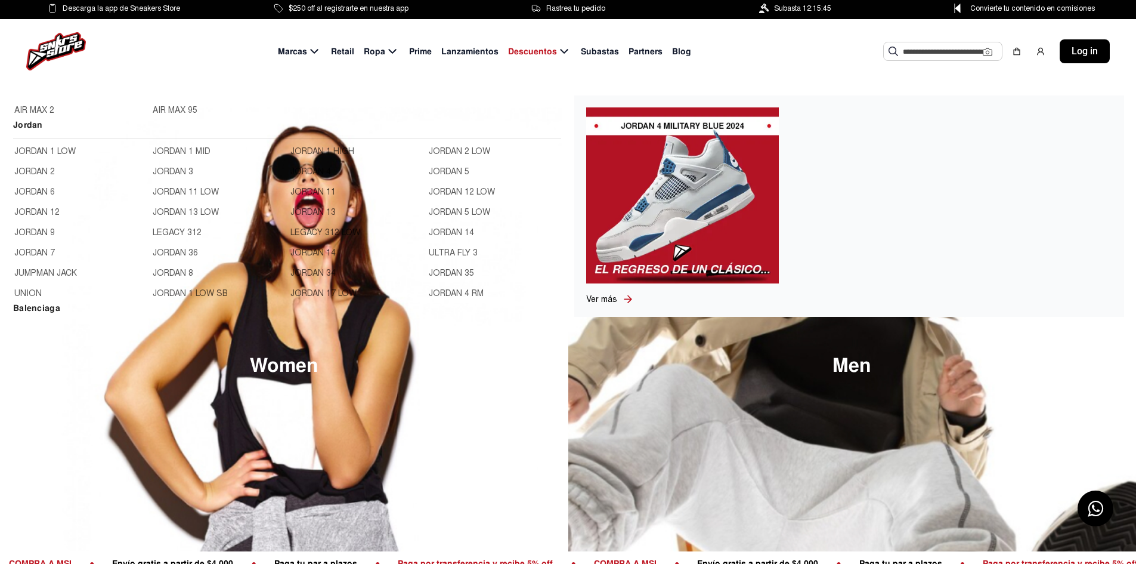  What do you see at coordinates (218, 172) in the screenshot?
I see `a: JORDAN 3` at bounding box center [218, 172].